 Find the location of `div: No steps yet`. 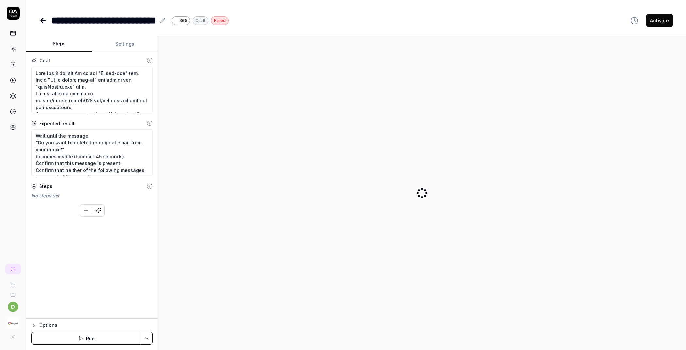

div: No steps yet is located at coordinates (92, 195).